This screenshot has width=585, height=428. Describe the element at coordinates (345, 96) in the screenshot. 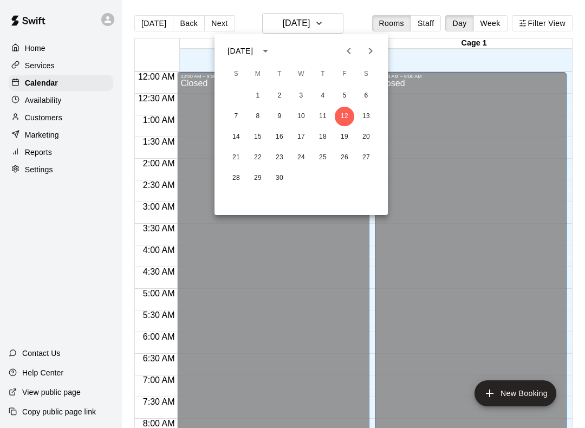

I see `button: 5` at that location.